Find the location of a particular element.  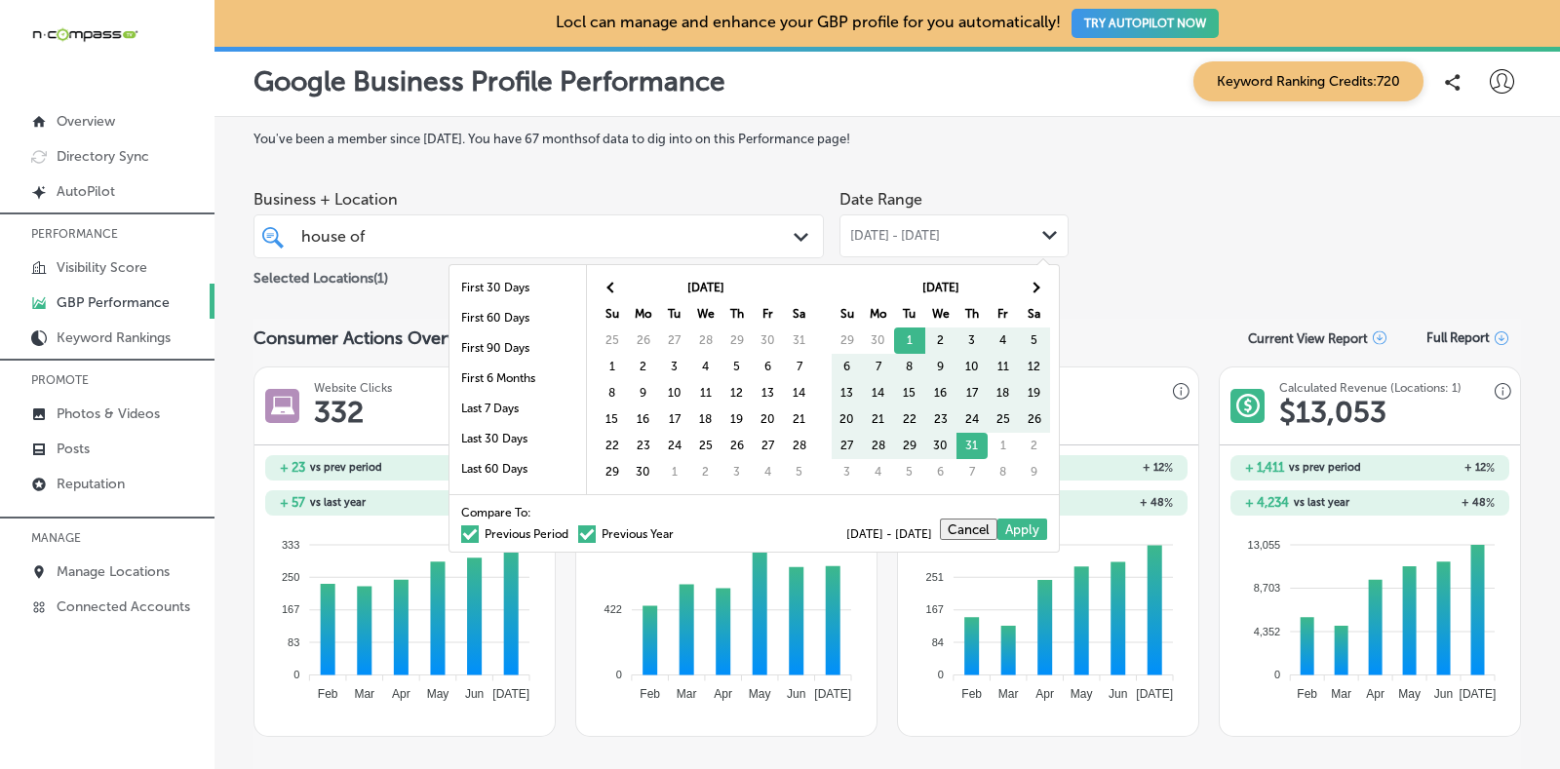

td: 6 is located at coordinates (847, 367).